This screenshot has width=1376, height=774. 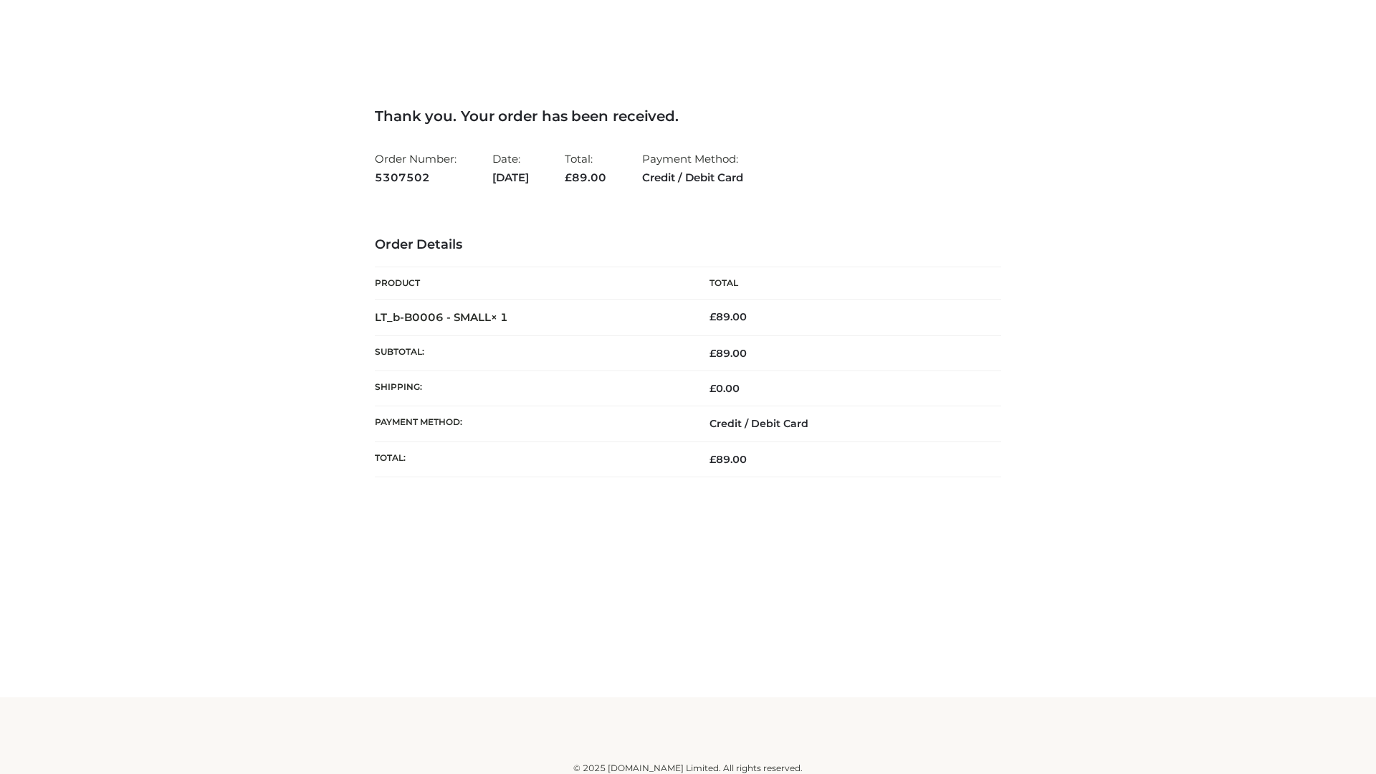 I want to click on li: Payment Method:, so click(x=693, y=168).